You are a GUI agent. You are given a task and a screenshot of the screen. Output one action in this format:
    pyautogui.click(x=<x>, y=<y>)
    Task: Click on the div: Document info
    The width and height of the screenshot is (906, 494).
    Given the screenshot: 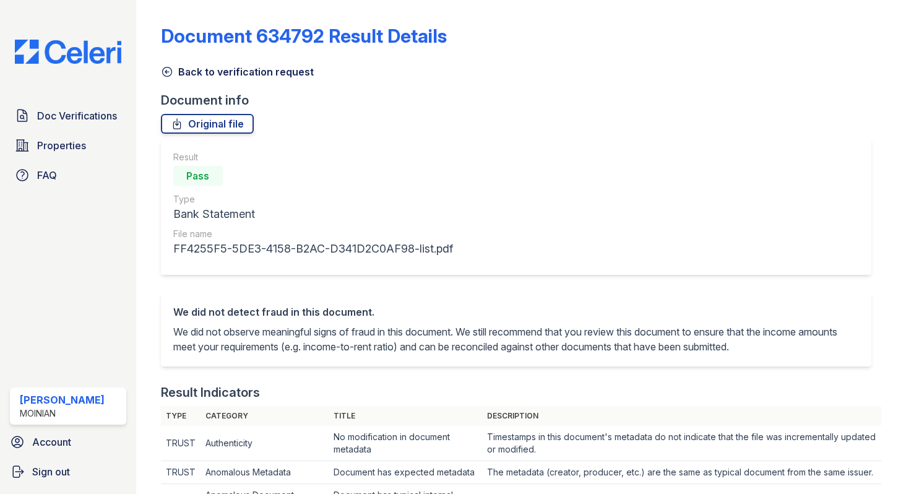 What is the action you would take?
    pyautogui.click(x=521, y=100)
    